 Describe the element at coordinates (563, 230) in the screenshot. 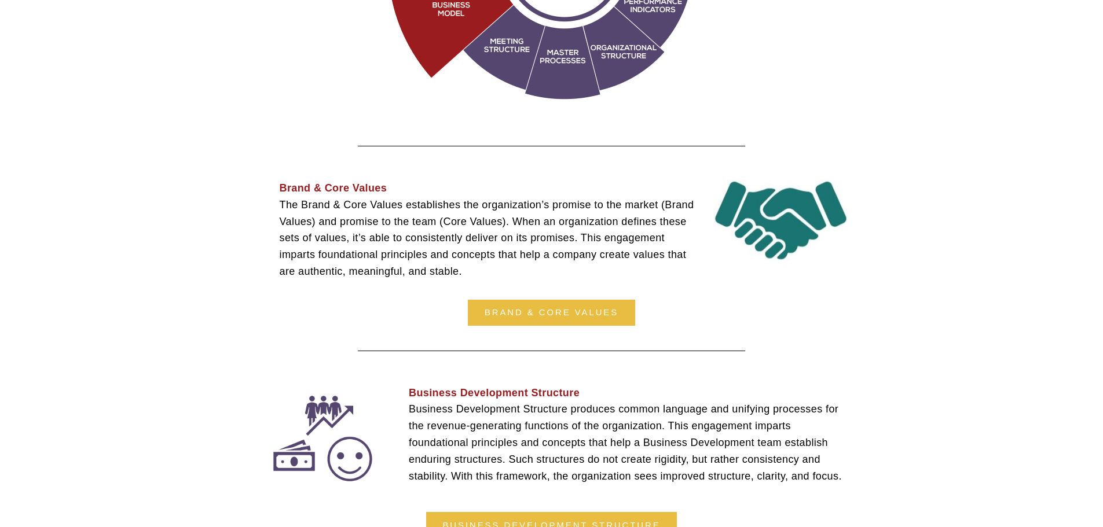

I see `p: The Brand & Core Values establishes the organization’s promise to the market (Brand Values) and p...` at that location.